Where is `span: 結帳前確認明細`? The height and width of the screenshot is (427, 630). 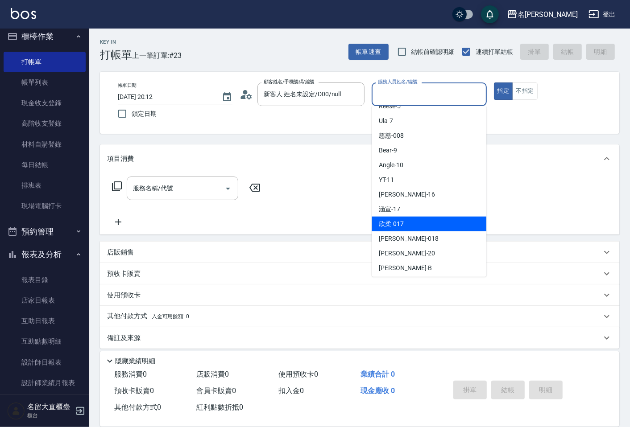 span: 結帳前確認明細 is located at coordinates (433, 52).